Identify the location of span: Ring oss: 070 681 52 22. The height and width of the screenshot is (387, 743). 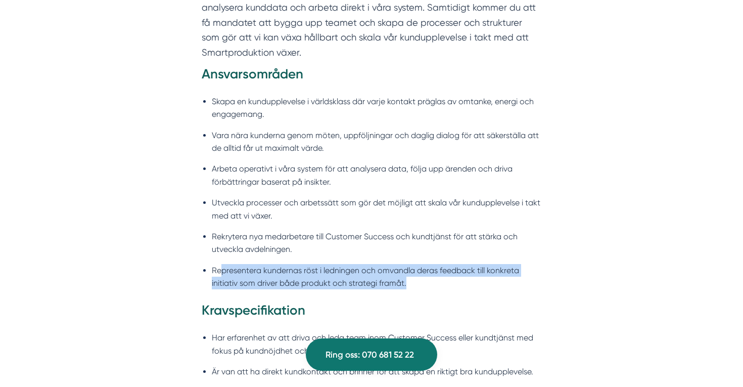
(370, 354).